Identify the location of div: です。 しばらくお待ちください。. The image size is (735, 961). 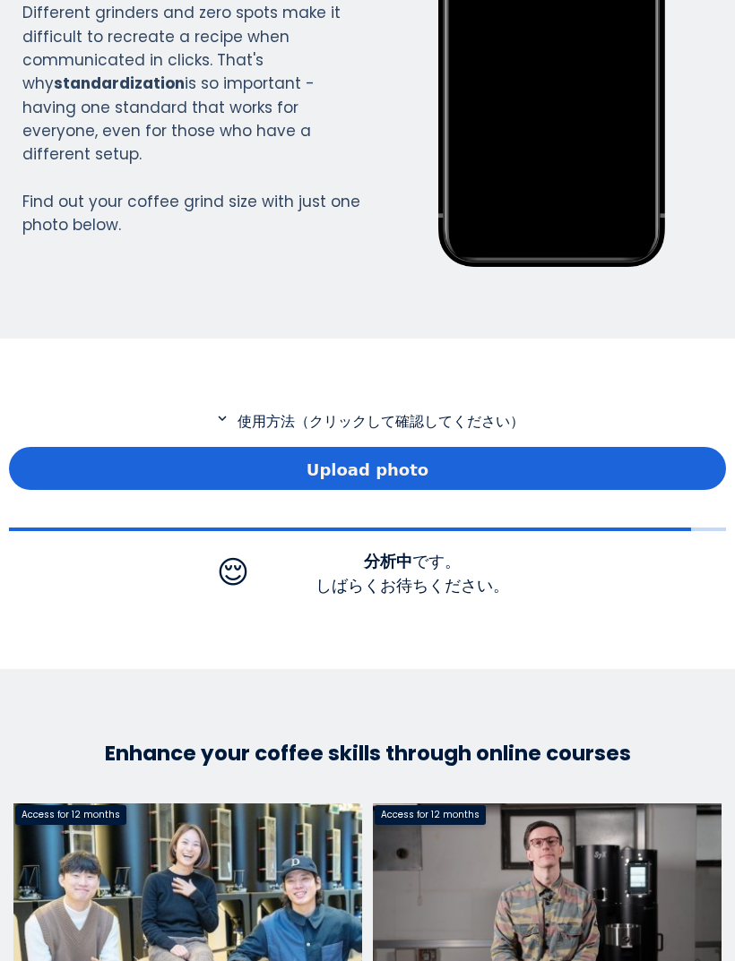
(412, 573).